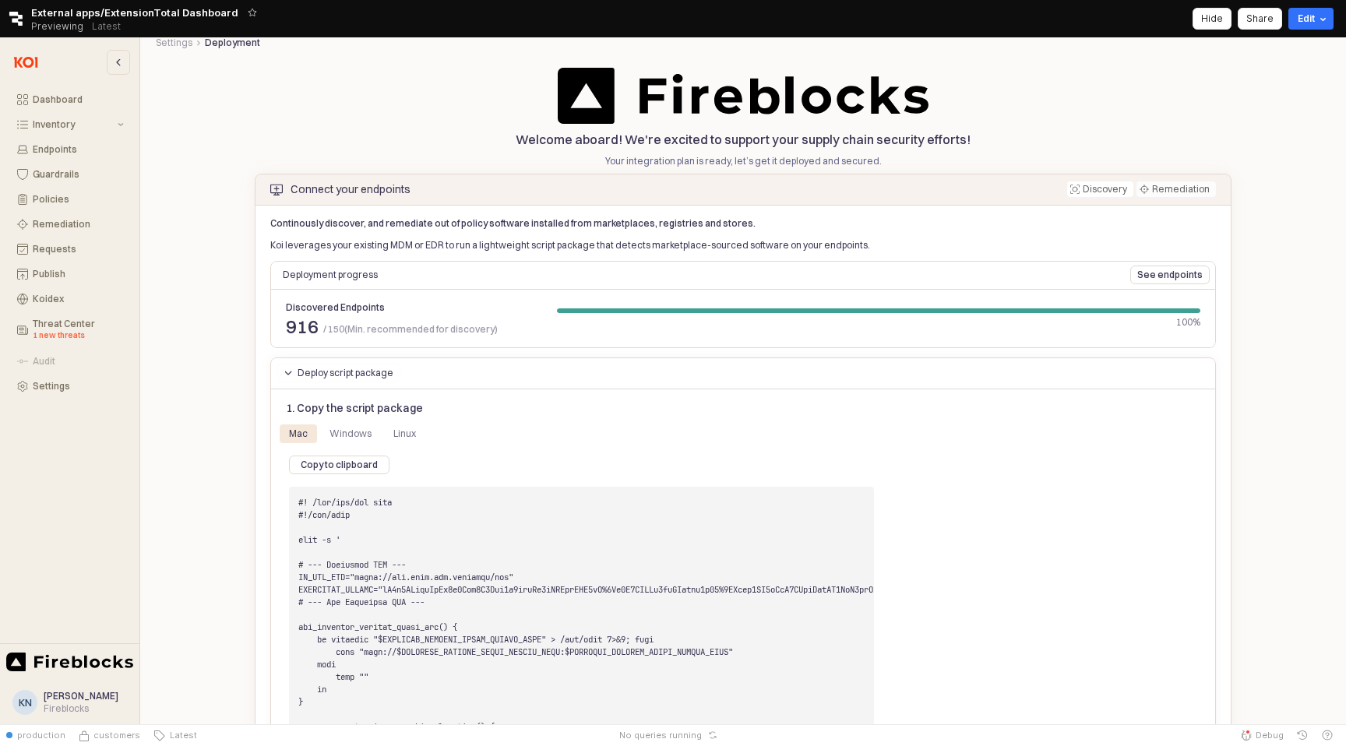  What do you see at coordinates (1212, 19) in the screenshot?
I see `div: Hide` at bounding box center [1212, 19].